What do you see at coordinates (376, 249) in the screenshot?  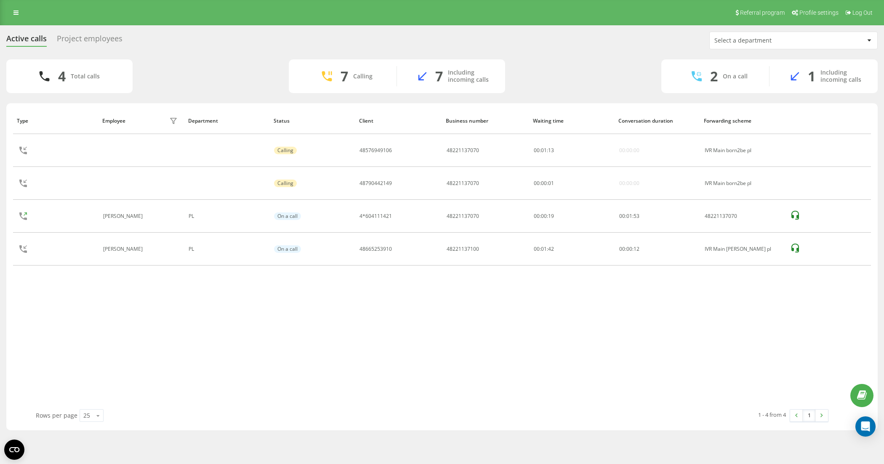 I see `div: 48665253910` at bounding box center [376, 249].